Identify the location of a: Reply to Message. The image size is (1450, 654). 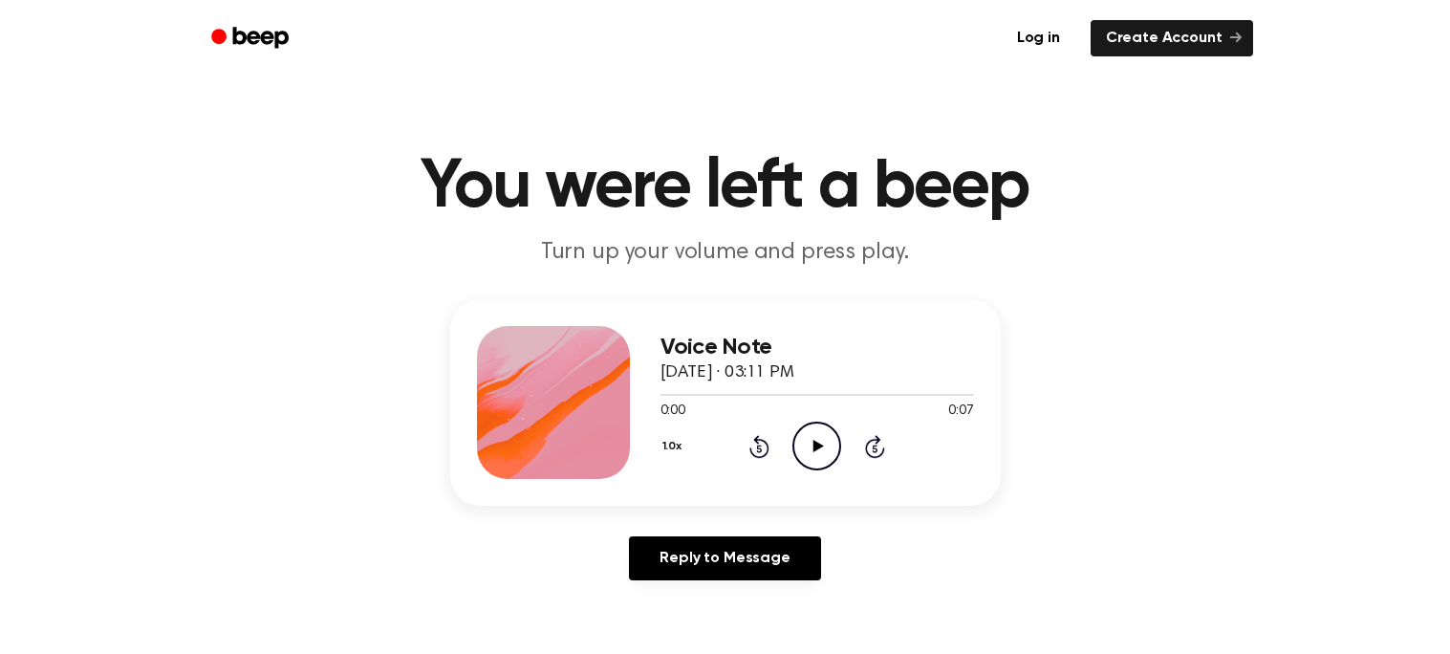
(725, 558).